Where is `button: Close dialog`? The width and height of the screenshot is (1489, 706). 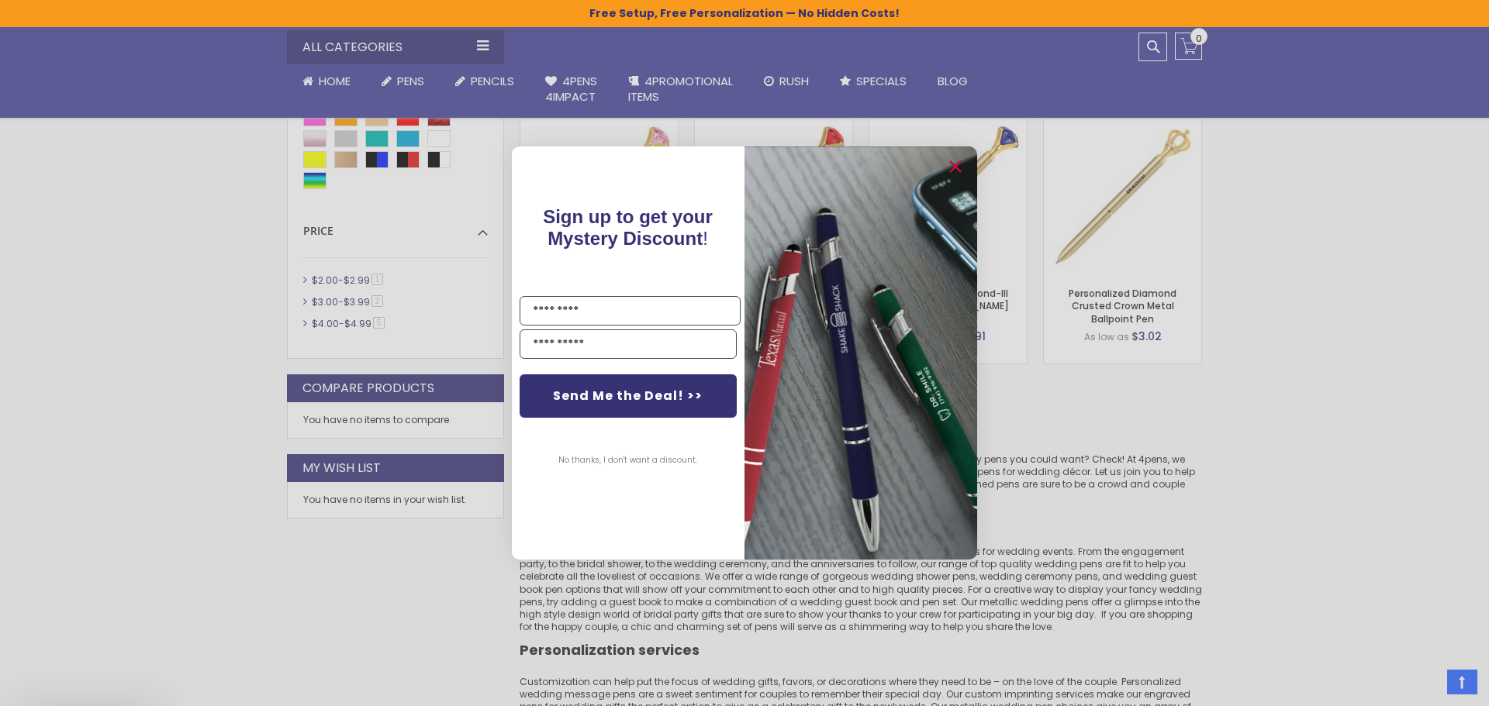 button: Close dialog is located at coordinates (955, 167).